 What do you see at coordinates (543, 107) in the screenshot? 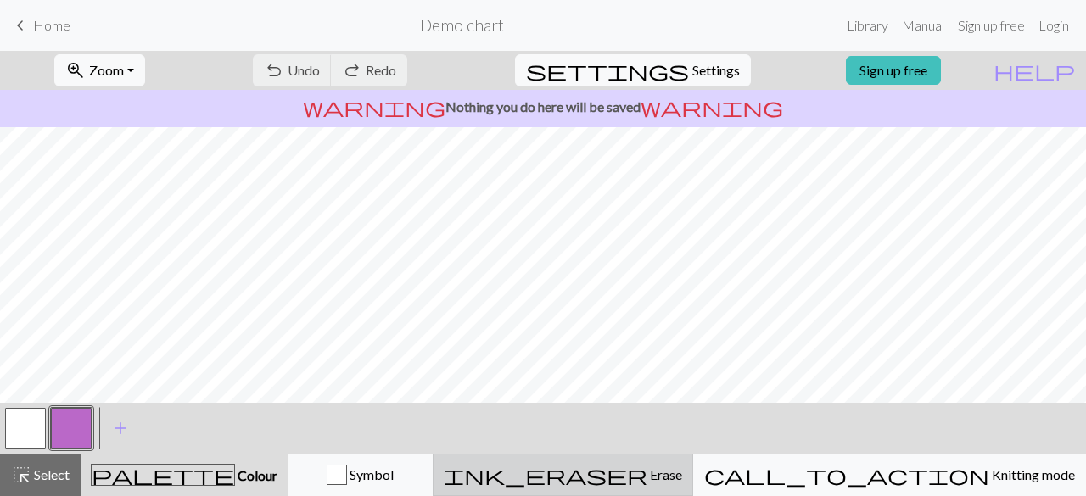
I see `p: Nothing you do here will be saved` at bounding box center [543, 107].